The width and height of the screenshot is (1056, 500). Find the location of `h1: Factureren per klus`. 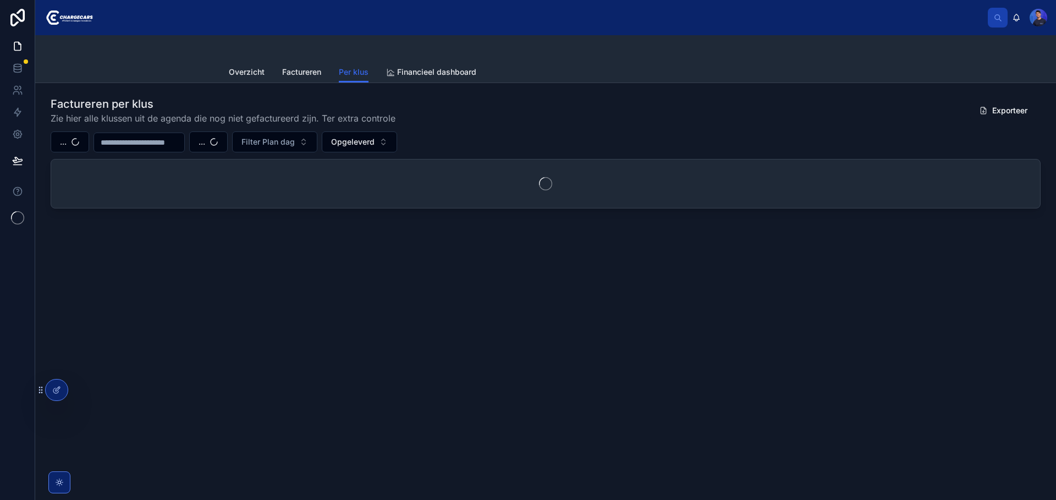

h1: Factureren per klus is located at coordinates (223, 104).